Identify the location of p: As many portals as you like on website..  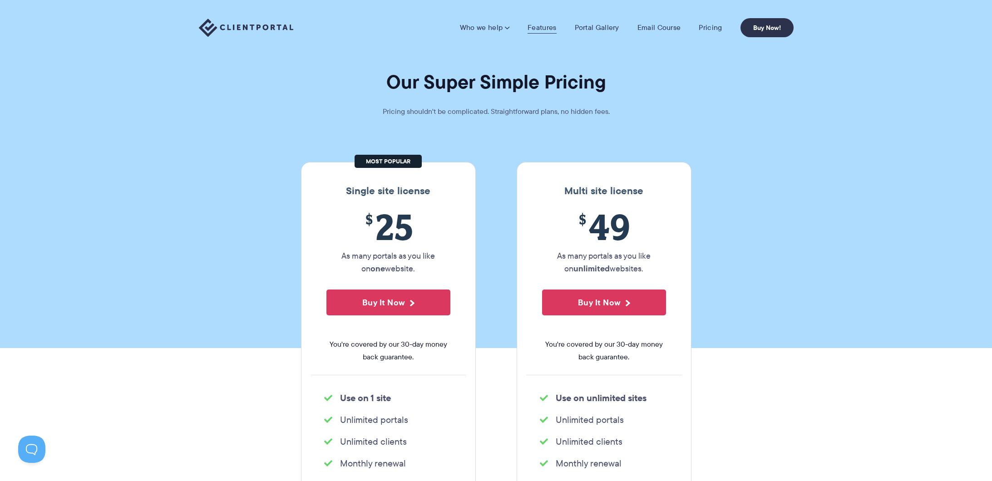
(388, 262).